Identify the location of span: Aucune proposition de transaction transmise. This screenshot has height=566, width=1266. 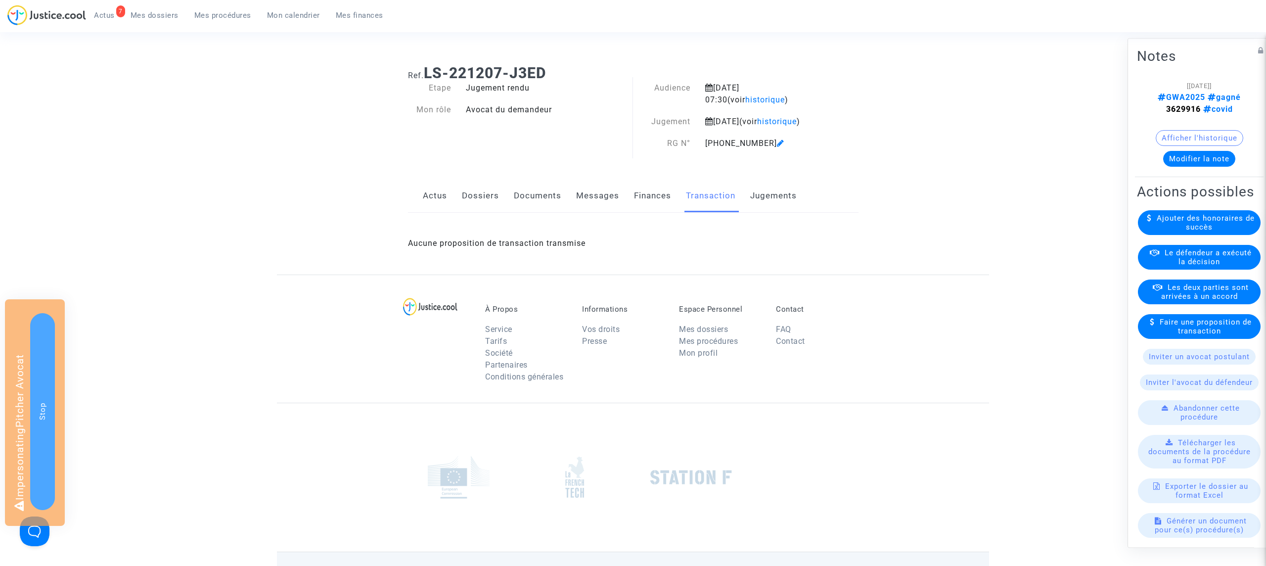
(496, 243).